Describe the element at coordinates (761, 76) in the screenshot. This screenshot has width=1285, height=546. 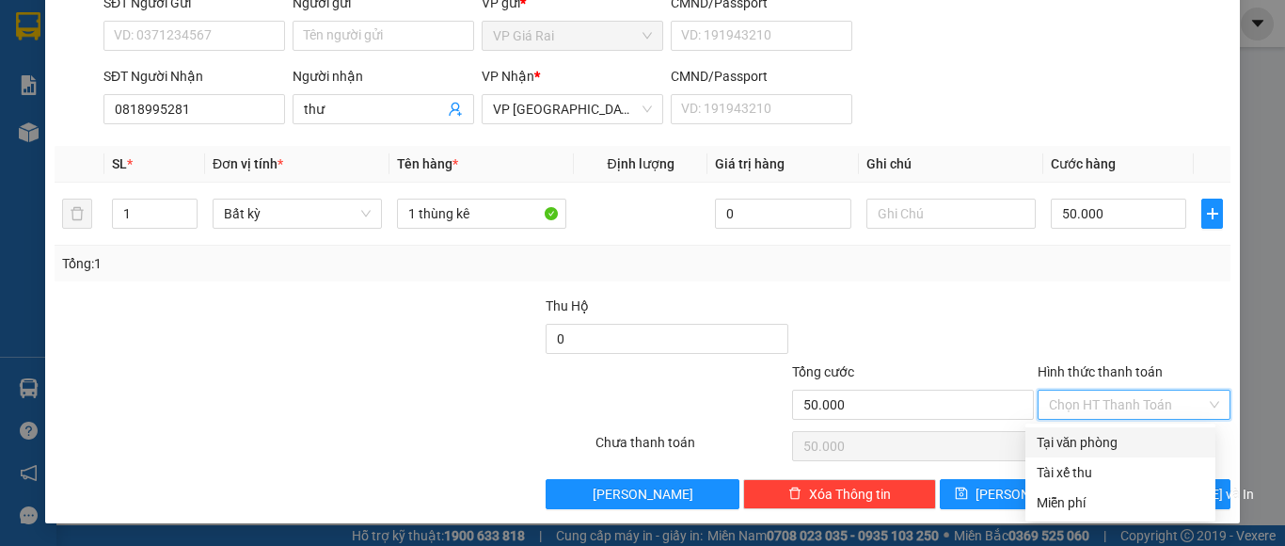
I see `div: CMND/Passport` at that location.